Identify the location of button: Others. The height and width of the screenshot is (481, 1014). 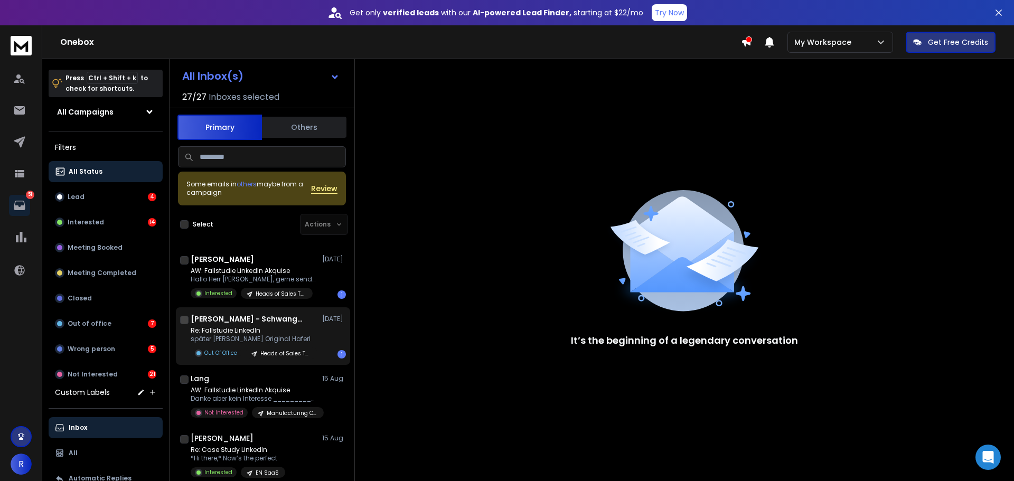
(304, 127).